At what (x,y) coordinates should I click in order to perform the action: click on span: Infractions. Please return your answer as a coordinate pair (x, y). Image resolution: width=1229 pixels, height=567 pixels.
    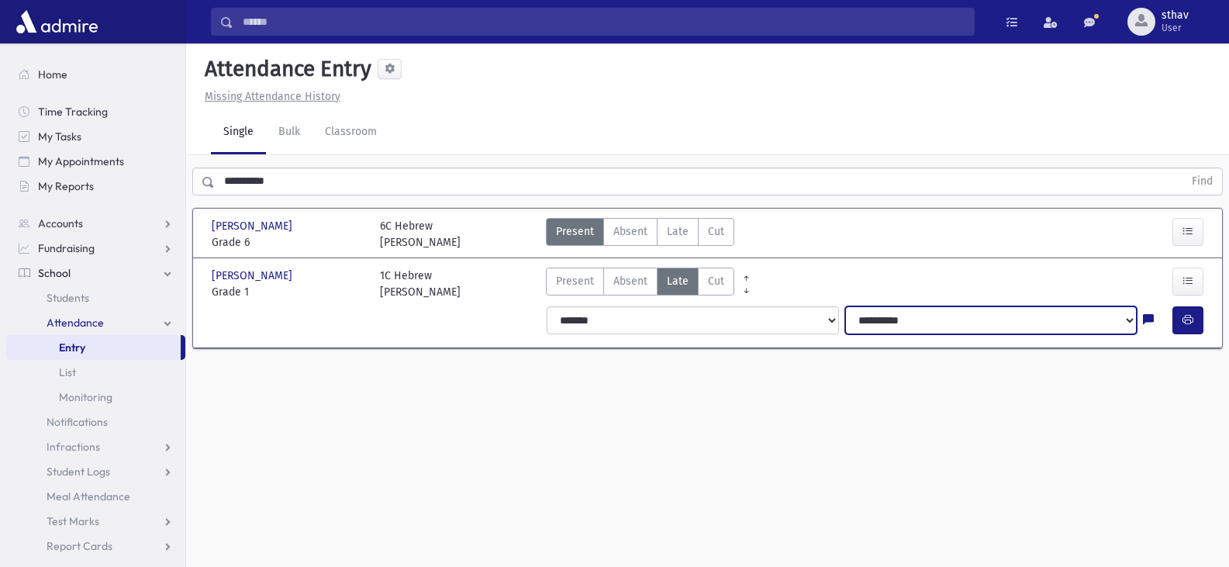
    Looking at the image, I should click on (73, 447).